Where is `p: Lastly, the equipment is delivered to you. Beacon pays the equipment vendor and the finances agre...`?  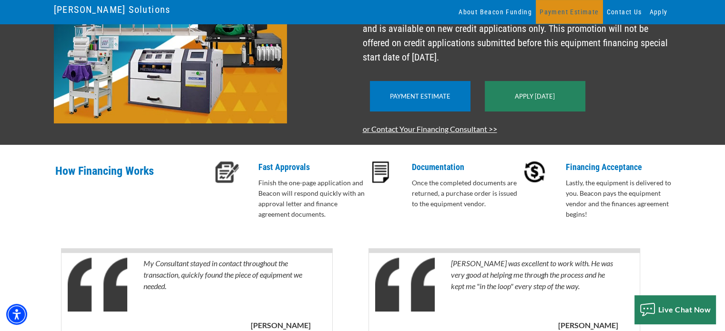 p: Lastly, the equipment is delivered to you. Beacon pays the equipment vendor and the finances agre... is located at coordinates (621, 199).